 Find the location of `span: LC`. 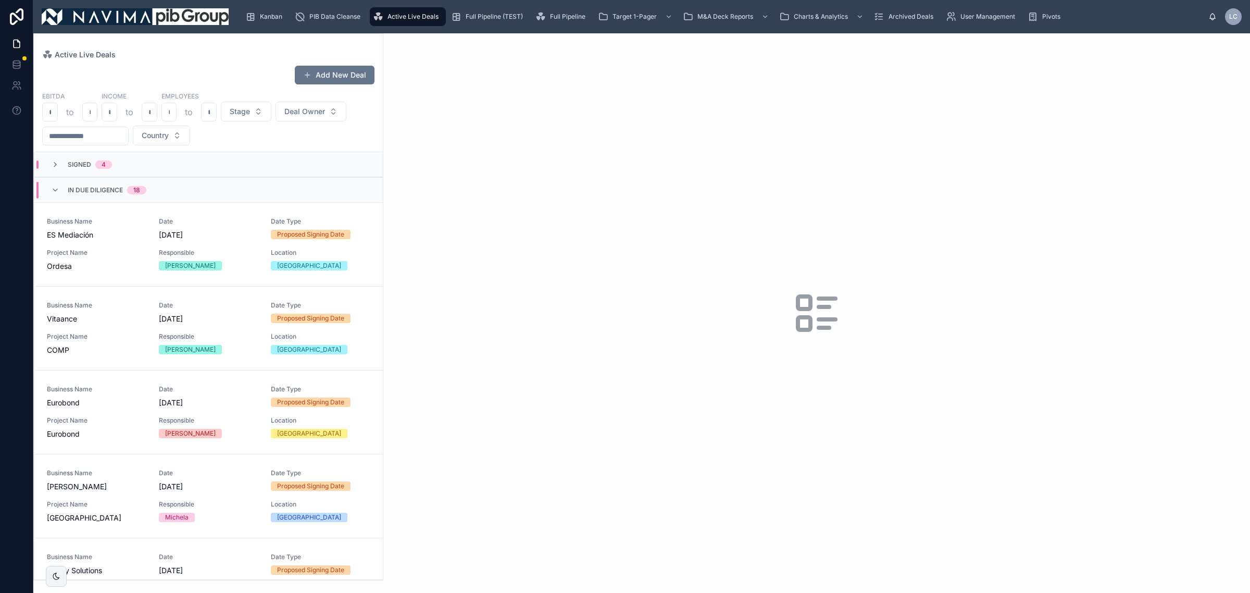

span: LC is located at coordinates (1233, 17).